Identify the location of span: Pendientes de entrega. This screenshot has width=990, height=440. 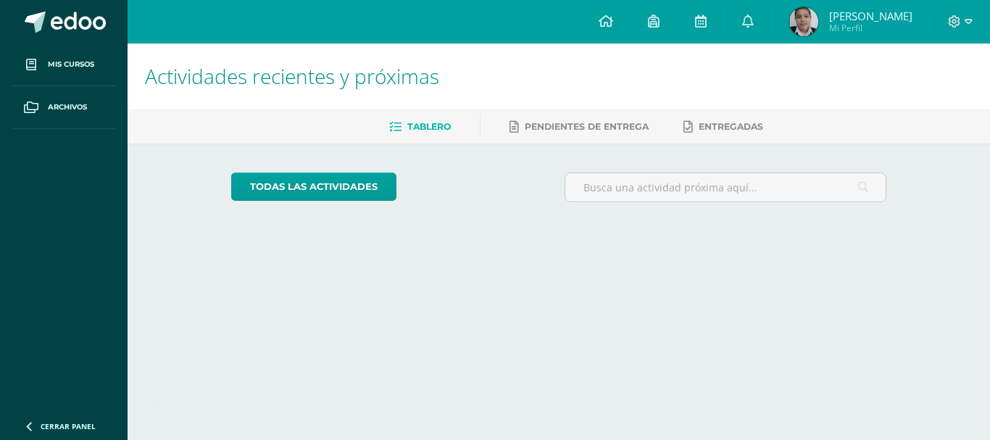
(586, 126).